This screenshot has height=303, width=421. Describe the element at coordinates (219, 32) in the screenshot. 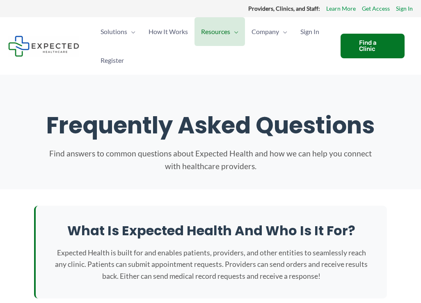

I see `a: ResourcesMenu Toggle` at that location.